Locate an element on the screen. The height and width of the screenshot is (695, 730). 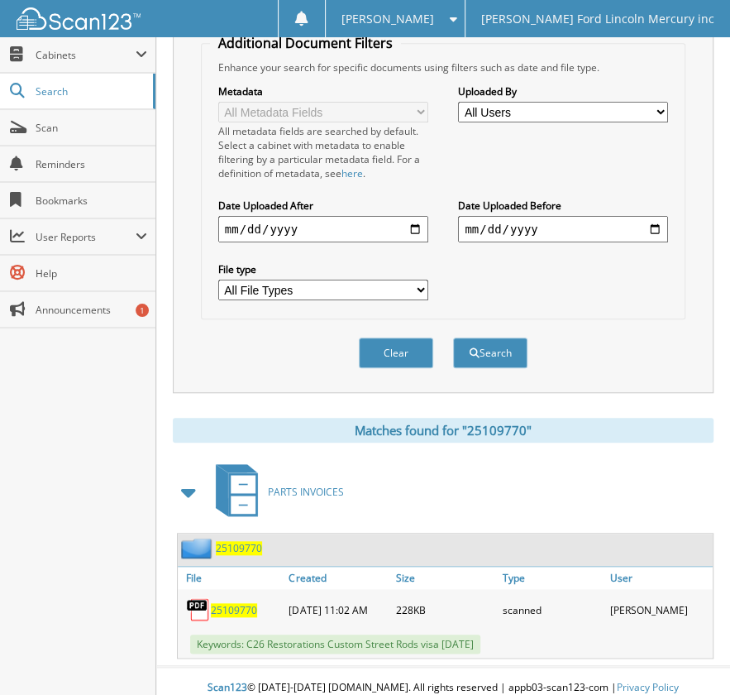
span: Help is located at coordinates (91, 273).